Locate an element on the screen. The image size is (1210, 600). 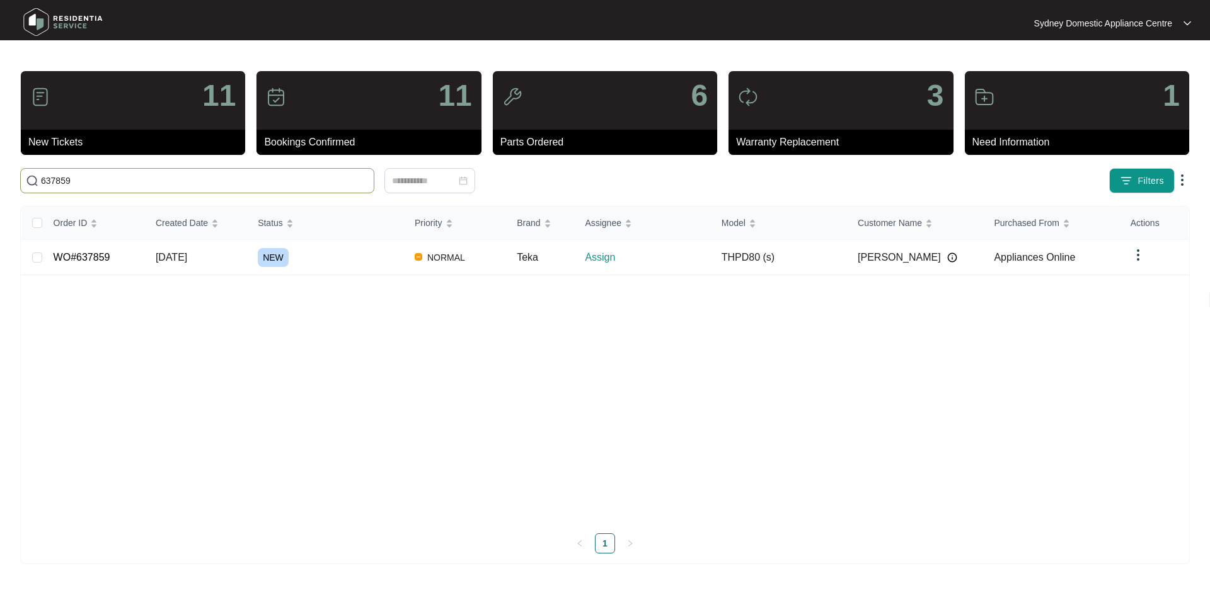
p: 3 is located at coordinates (935, 96).